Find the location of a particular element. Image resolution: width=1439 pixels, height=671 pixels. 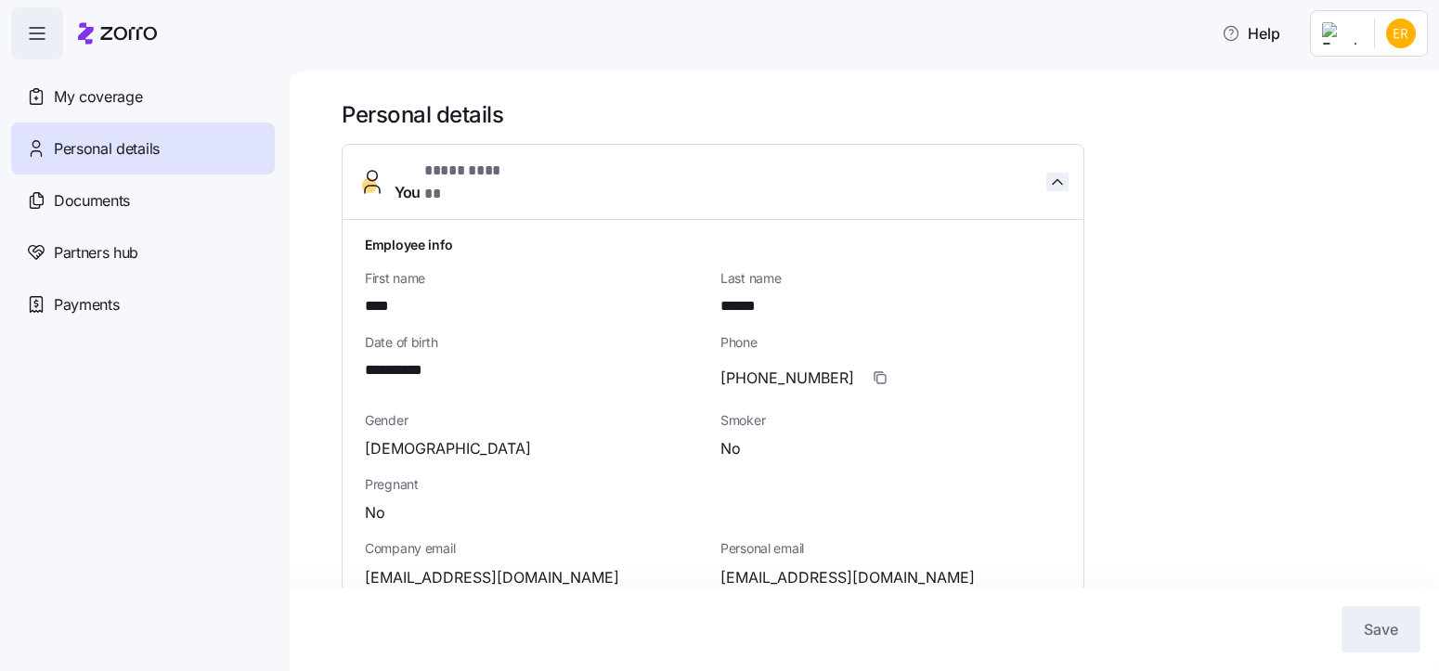

span: First name is located at coordinates (535, 279).